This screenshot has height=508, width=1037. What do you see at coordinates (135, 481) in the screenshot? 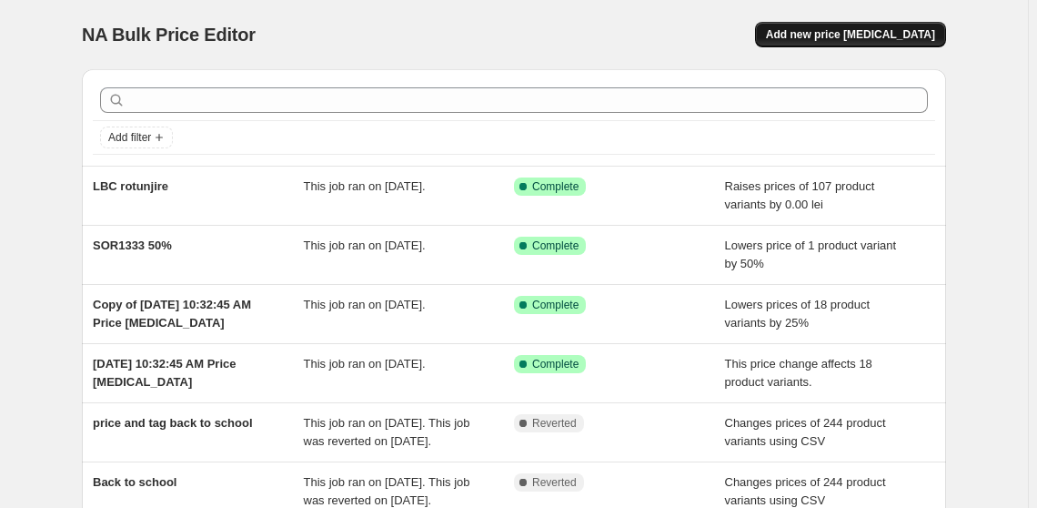
I see `span: Back to school` at bounding box center [135, 481].